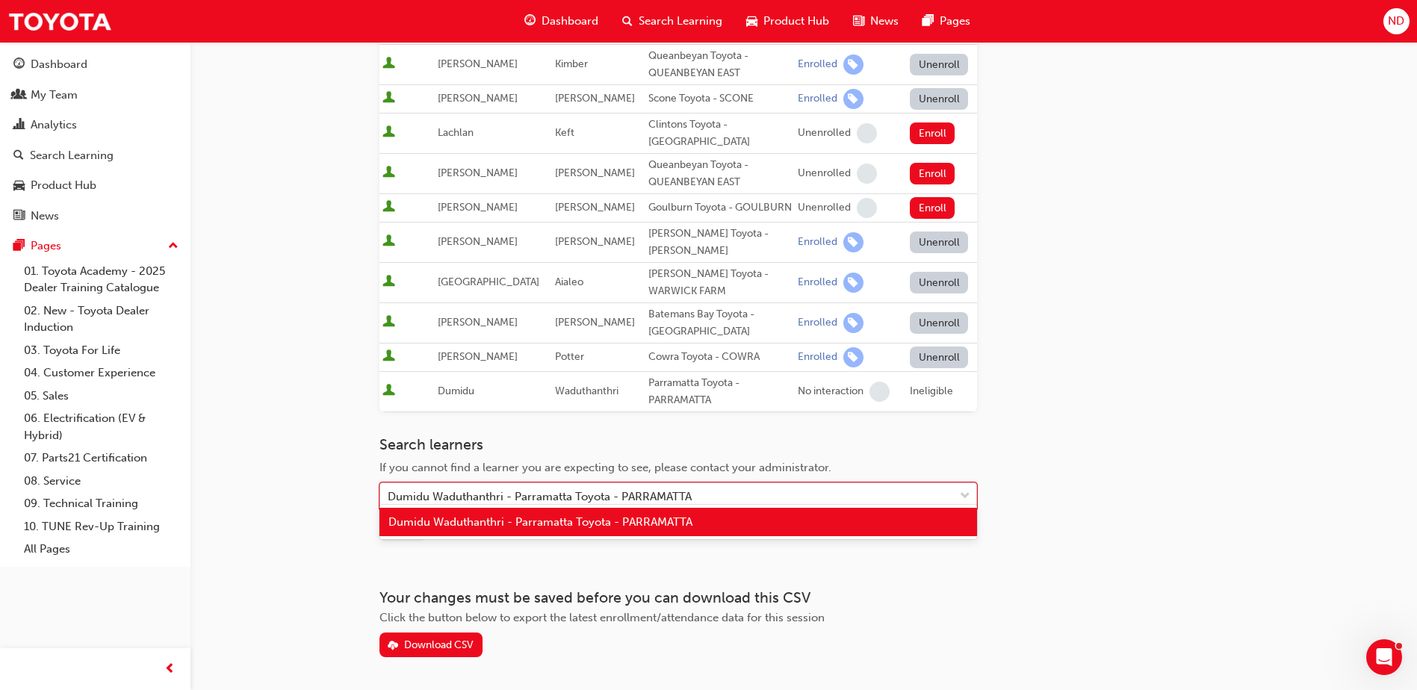 This screenshot has height=690, width=1417. Describe the element at coordinates (885, 21) in the screenshot. I see `span: News` at that location.